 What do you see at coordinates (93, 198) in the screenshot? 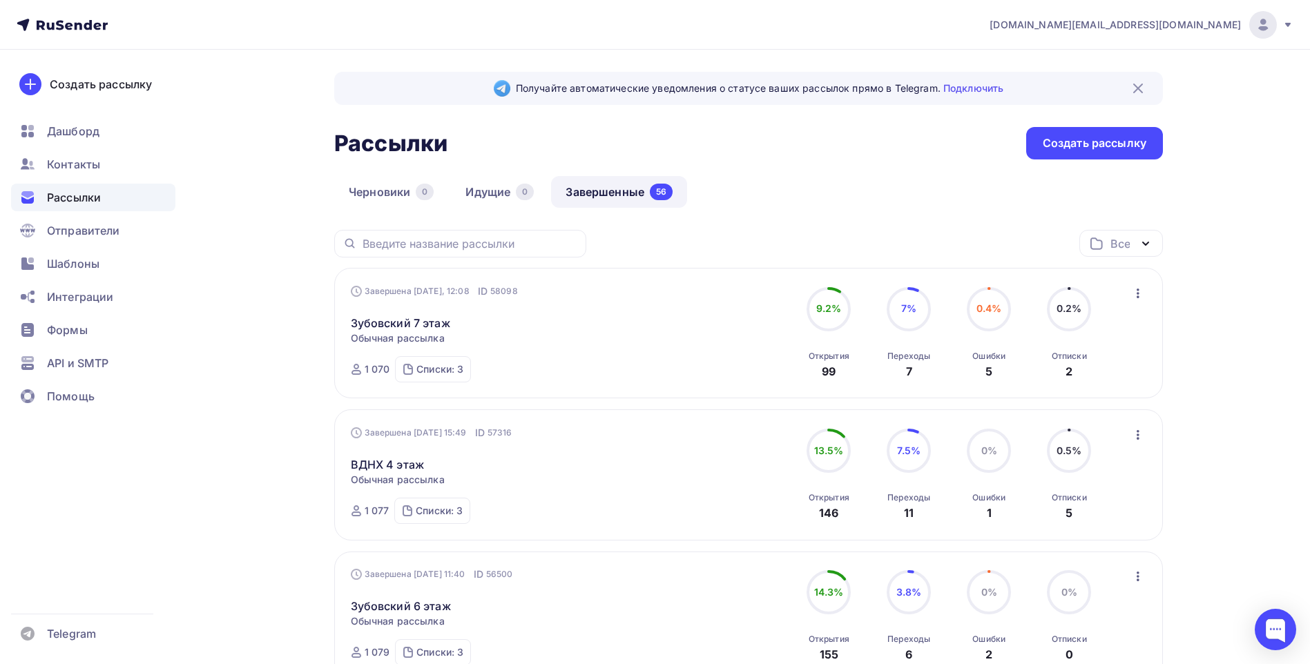
I see `a: Рассылки` at bounding box center [93, 198].